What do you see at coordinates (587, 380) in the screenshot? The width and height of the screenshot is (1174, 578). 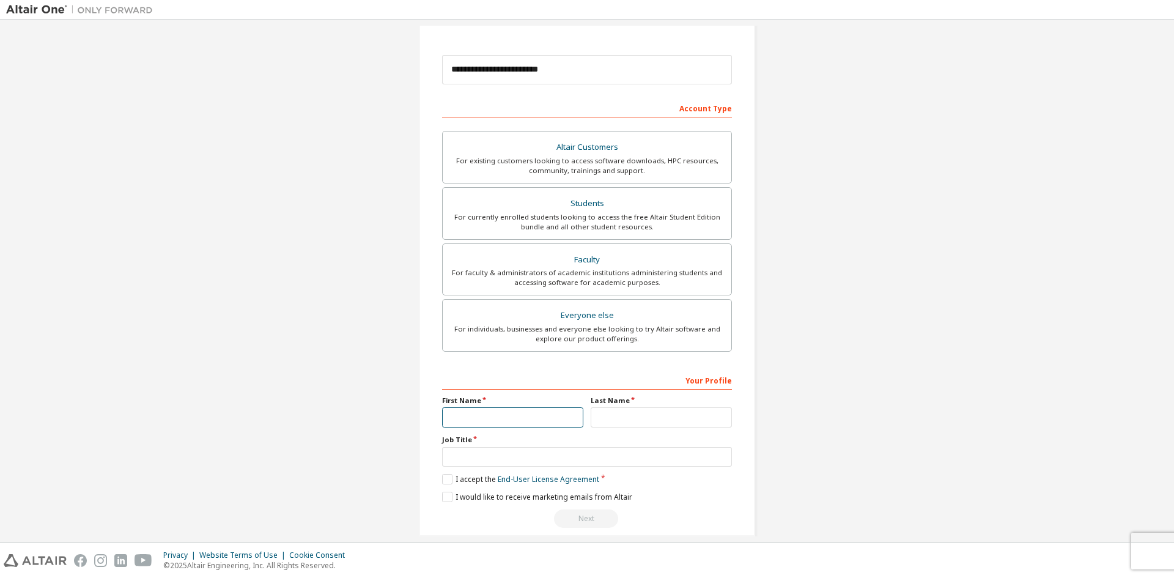 I see `div: Your Profile` at bounding box center [587, 380].